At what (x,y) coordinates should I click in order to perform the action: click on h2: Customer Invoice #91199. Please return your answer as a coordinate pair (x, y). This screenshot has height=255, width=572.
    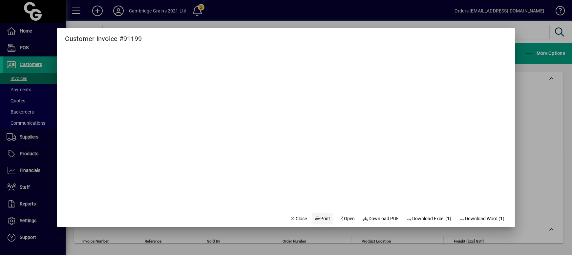
    Looking at the image, I should click on (103, 36).